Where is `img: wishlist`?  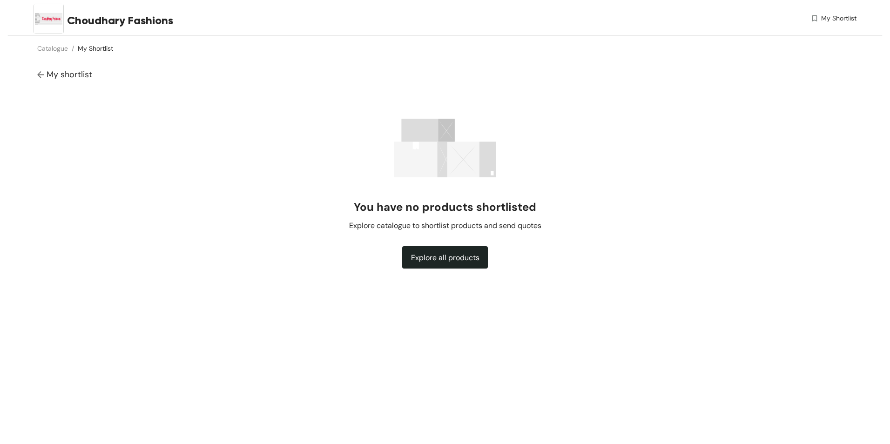
img: wishlist is located at coordinates (815, 18).